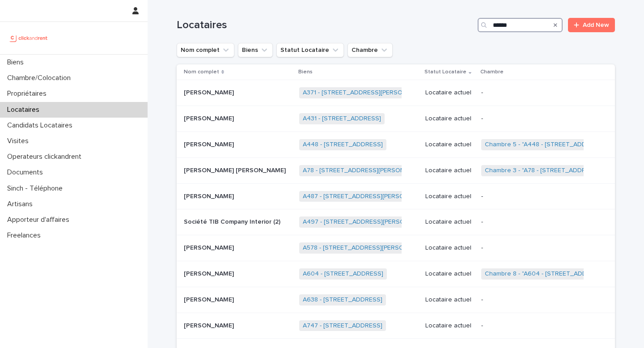 The width and height of the screenshot is (644, 348). What do you see at coordinates (29, 93) in the screenshot?
I see `p: Propriétaires` at bounding box center [29, 93].